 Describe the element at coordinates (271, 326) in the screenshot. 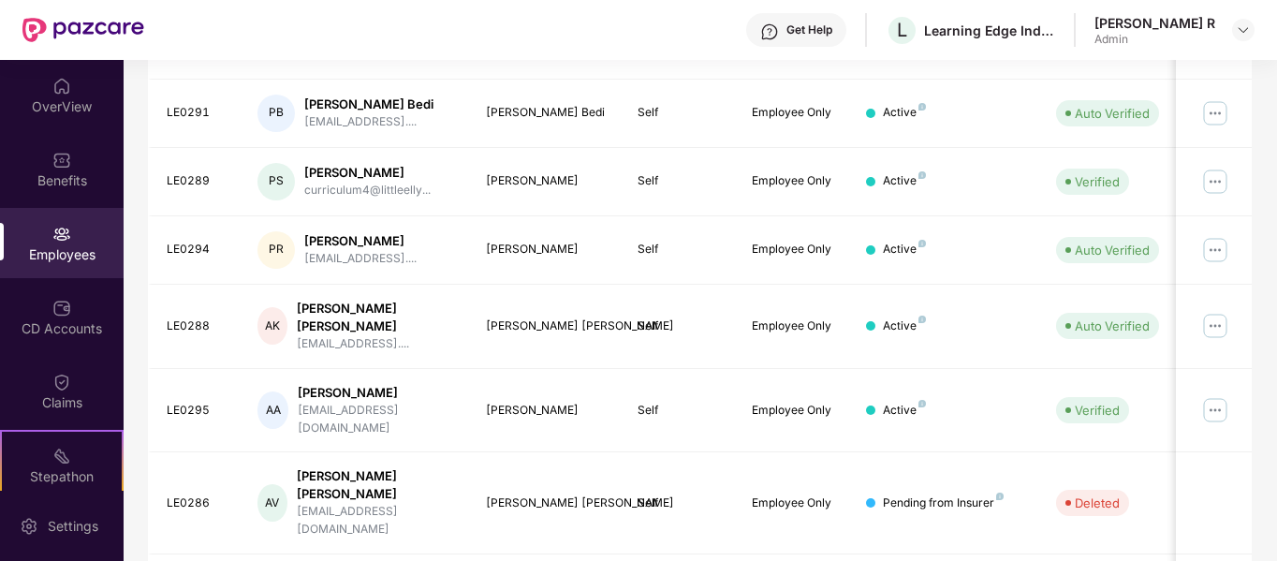

I see `div: AK` at that location.